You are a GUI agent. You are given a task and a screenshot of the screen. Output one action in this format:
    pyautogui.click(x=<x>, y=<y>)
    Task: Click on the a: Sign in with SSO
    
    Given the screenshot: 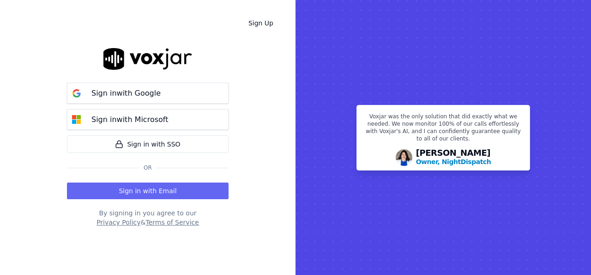 What is the action you would take?
    pyautogui.click(x=148, y=144)
    